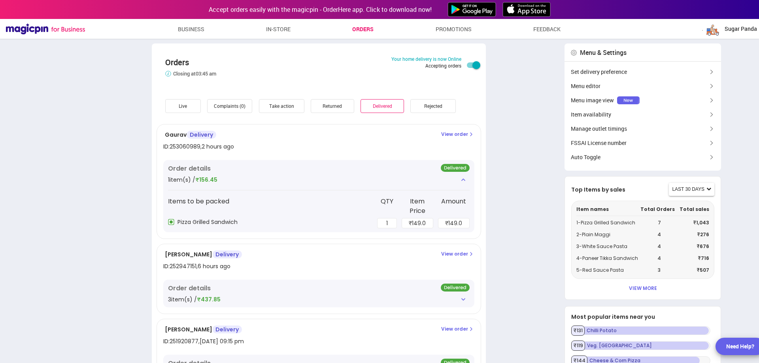 Image resolution: width=759 pixels, height=363 pixels. I want to click on p: ₹ 716, so click(694, 259).